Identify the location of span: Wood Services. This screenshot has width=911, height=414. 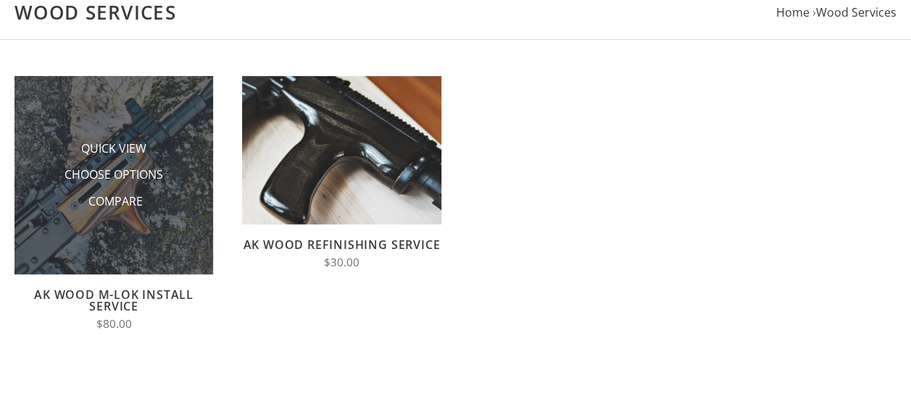
(856, 12).